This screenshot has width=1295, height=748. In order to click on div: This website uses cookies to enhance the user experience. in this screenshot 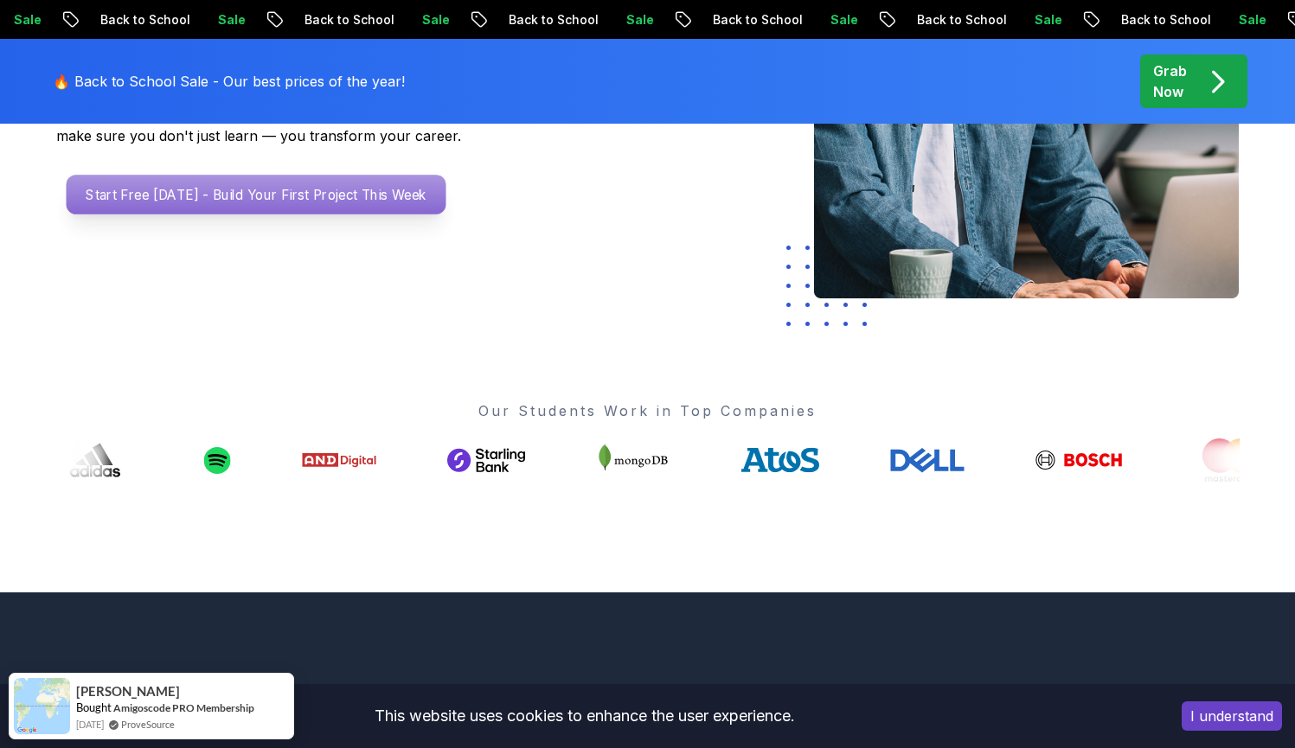, I will do `click(584, 716)`.